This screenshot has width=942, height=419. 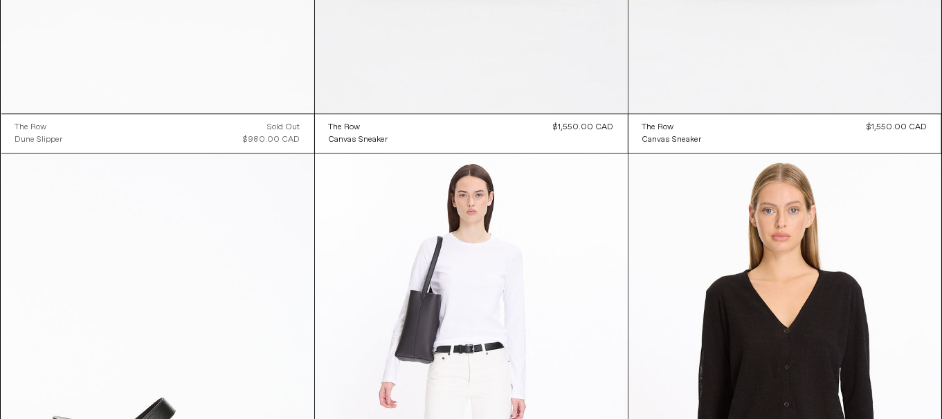 I want to click on div: Dune Slipper, so click(x=39, y=140).